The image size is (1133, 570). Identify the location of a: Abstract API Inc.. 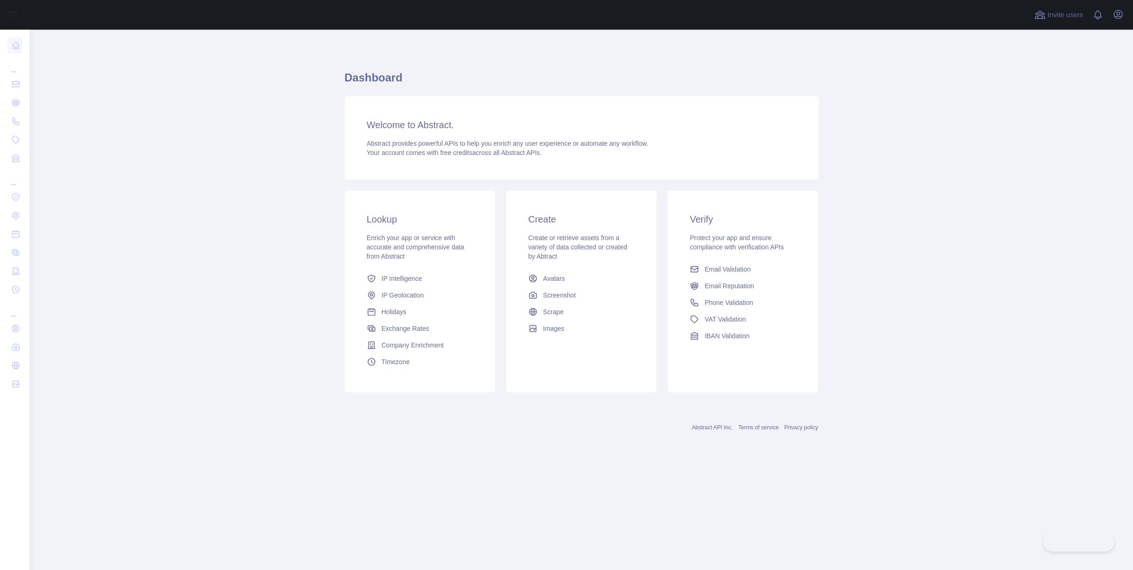
(712, 427).